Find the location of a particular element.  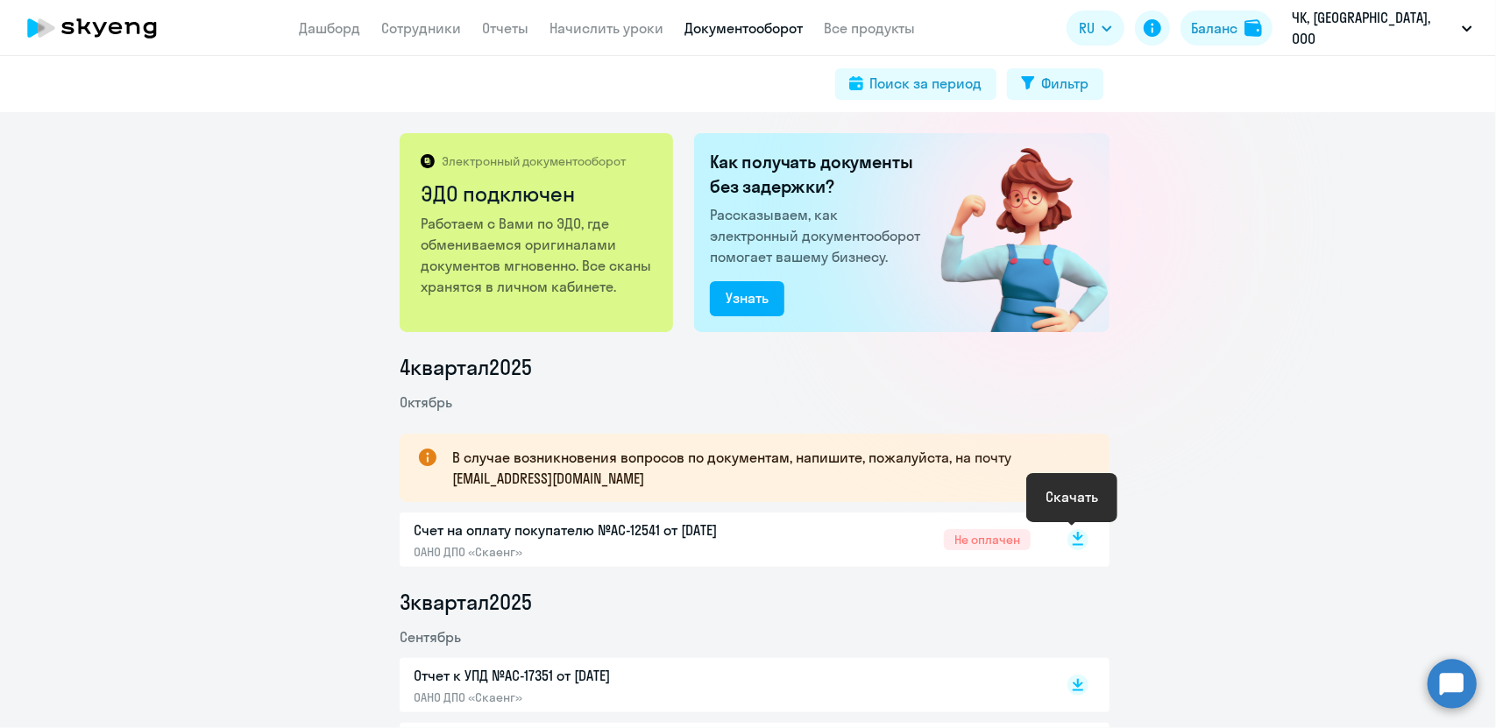

a: Документооборот is located at coordinates (744, 28).